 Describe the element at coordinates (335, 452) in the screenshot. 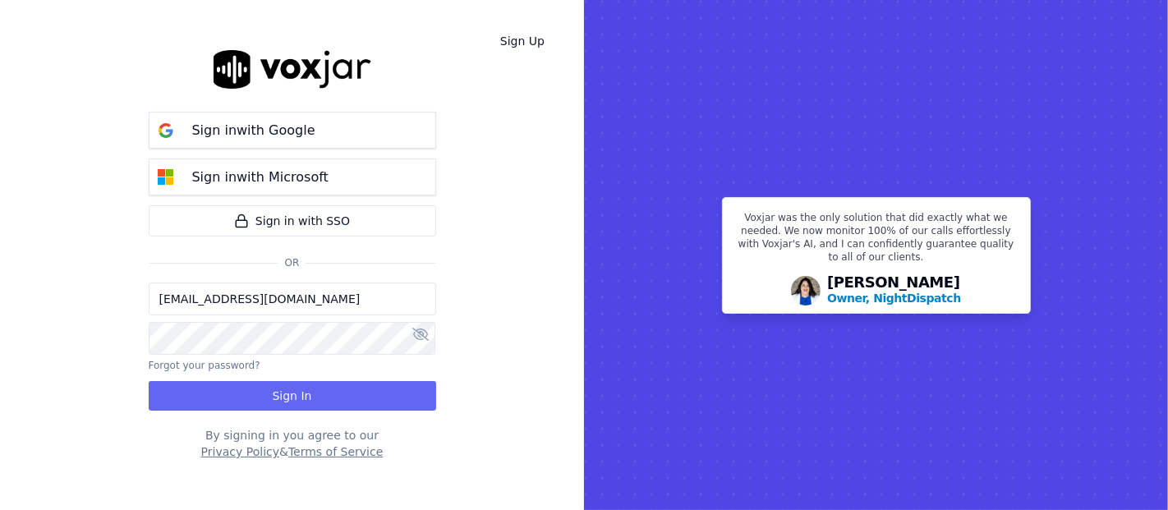

I see `button: Terms of Service` at that location.